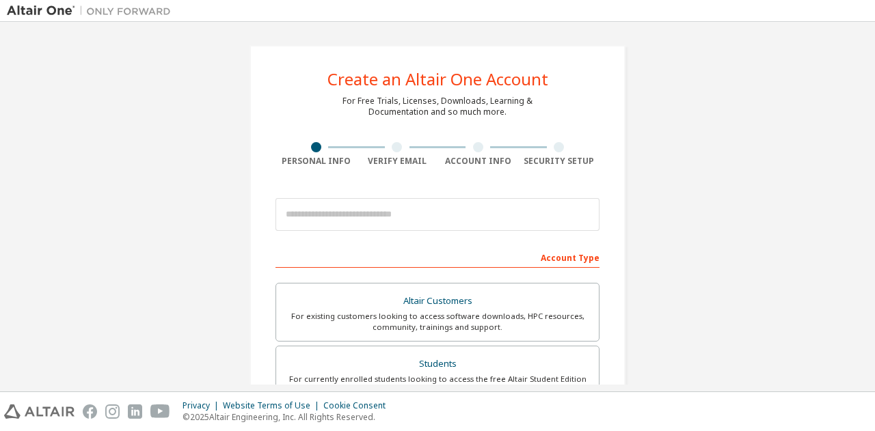  Describe the element at coordinates (316, 161) in the screenshot. I see `div: Personal Info` at that location.